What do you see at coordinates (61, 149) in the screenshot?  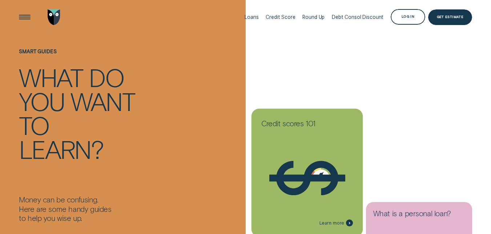 I see `div: learn?` at bounding box center [61, 149].